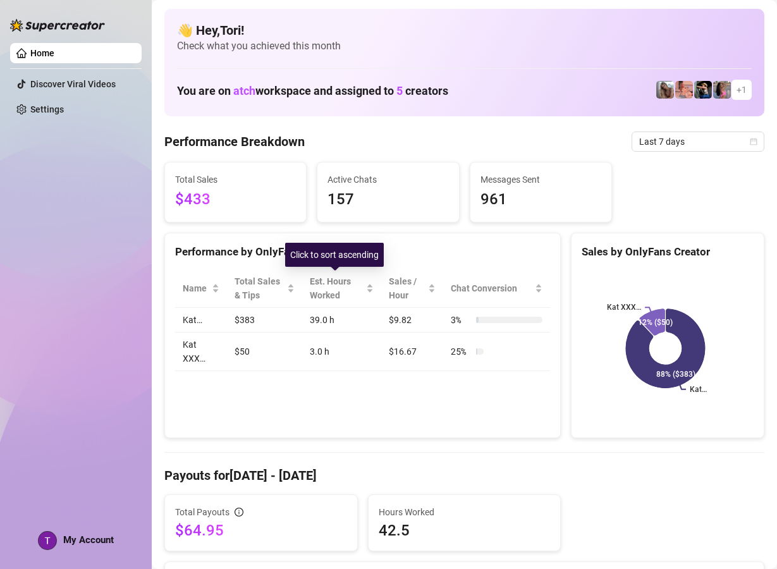 This screenshot has height=569, width=777. Describe the element at coordinates (264, 352) in the screenshot. I see `td: $50` at that location.